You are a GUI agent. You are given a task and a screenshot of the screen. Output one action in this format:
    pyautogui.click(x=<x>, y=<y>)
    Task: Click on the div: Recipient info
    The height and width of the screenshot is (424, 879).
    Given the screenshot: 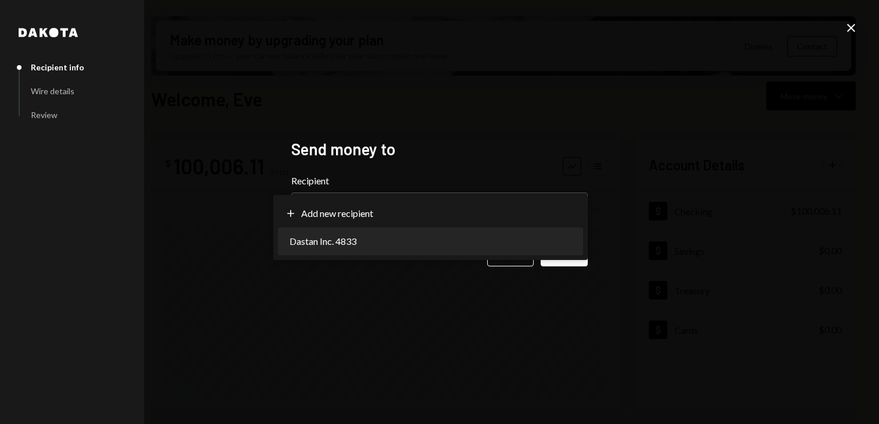 What is the action you would take?
    pyautogui.click(x=58, y=67)
    